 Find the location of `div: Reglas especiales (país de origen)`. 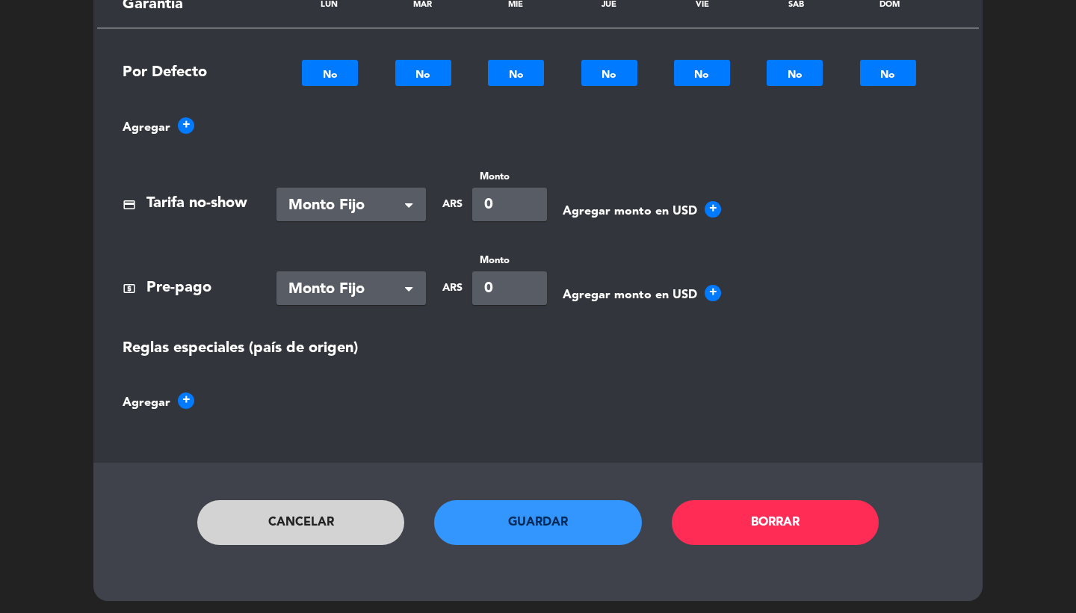

div: Reglas especiales (país de origen) is located at coordinates (183, 348).